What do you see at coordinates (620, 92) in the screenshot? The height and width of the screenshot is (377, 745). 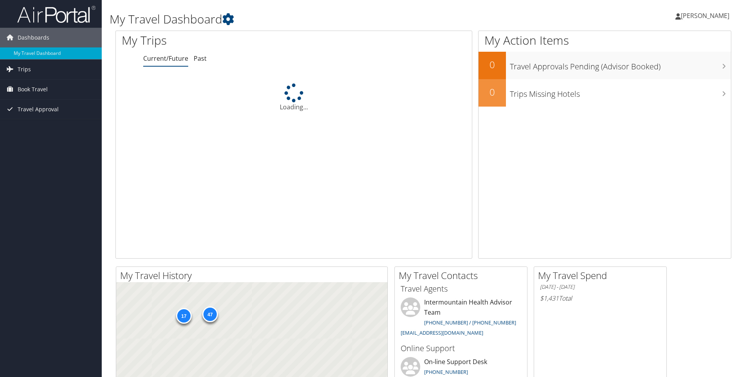 I see `h3: Trips Missing Hotels` at bounding box center [620, 92].